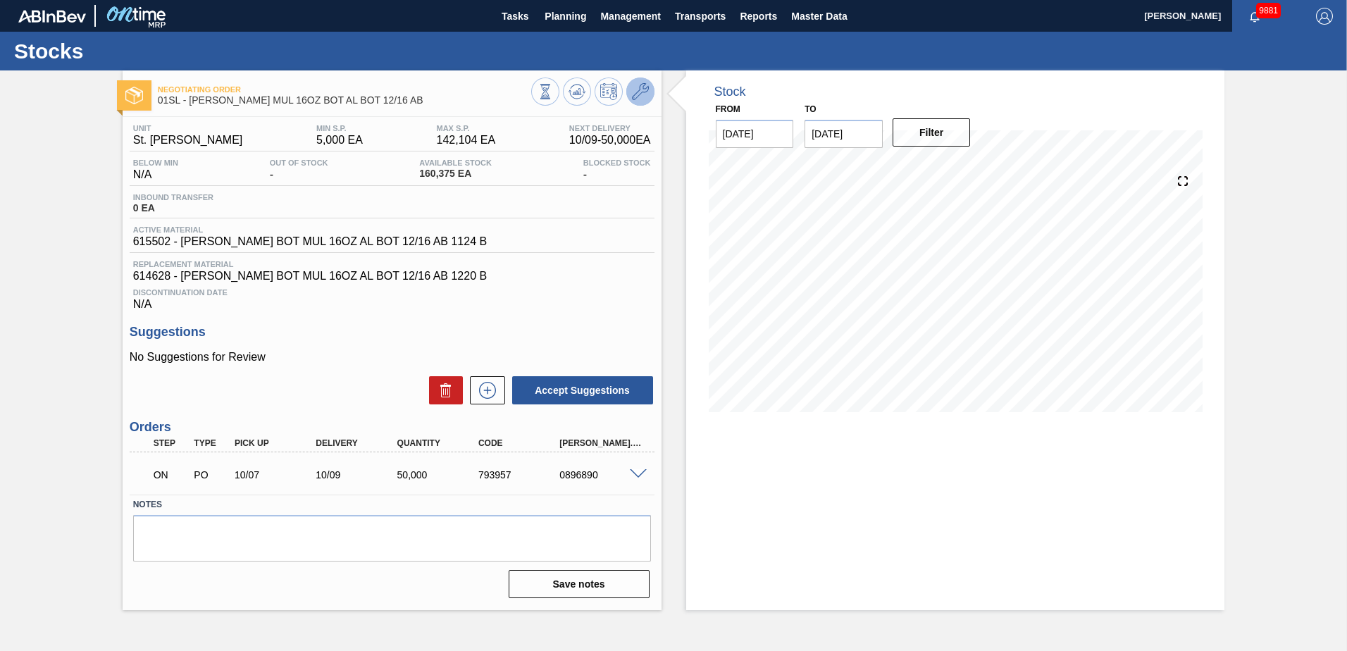 Image resolution: width=1347 pixels, height=651 pixels. I want to click on button: Go to Master Data / General, so click(640, 92).